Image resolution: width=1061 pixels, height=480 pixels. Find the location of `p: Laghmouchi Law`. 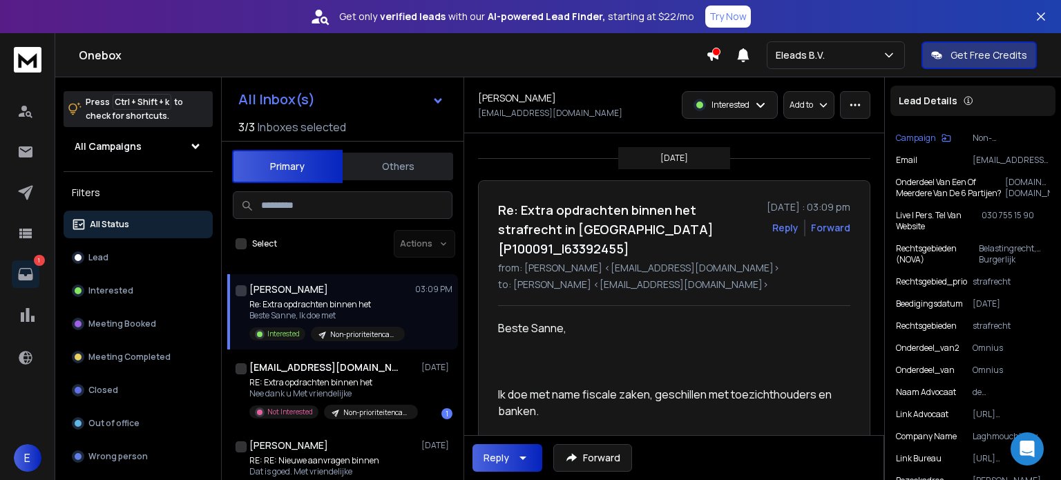

p: Laghmouchi Law is located at coordinates (1011, 437).